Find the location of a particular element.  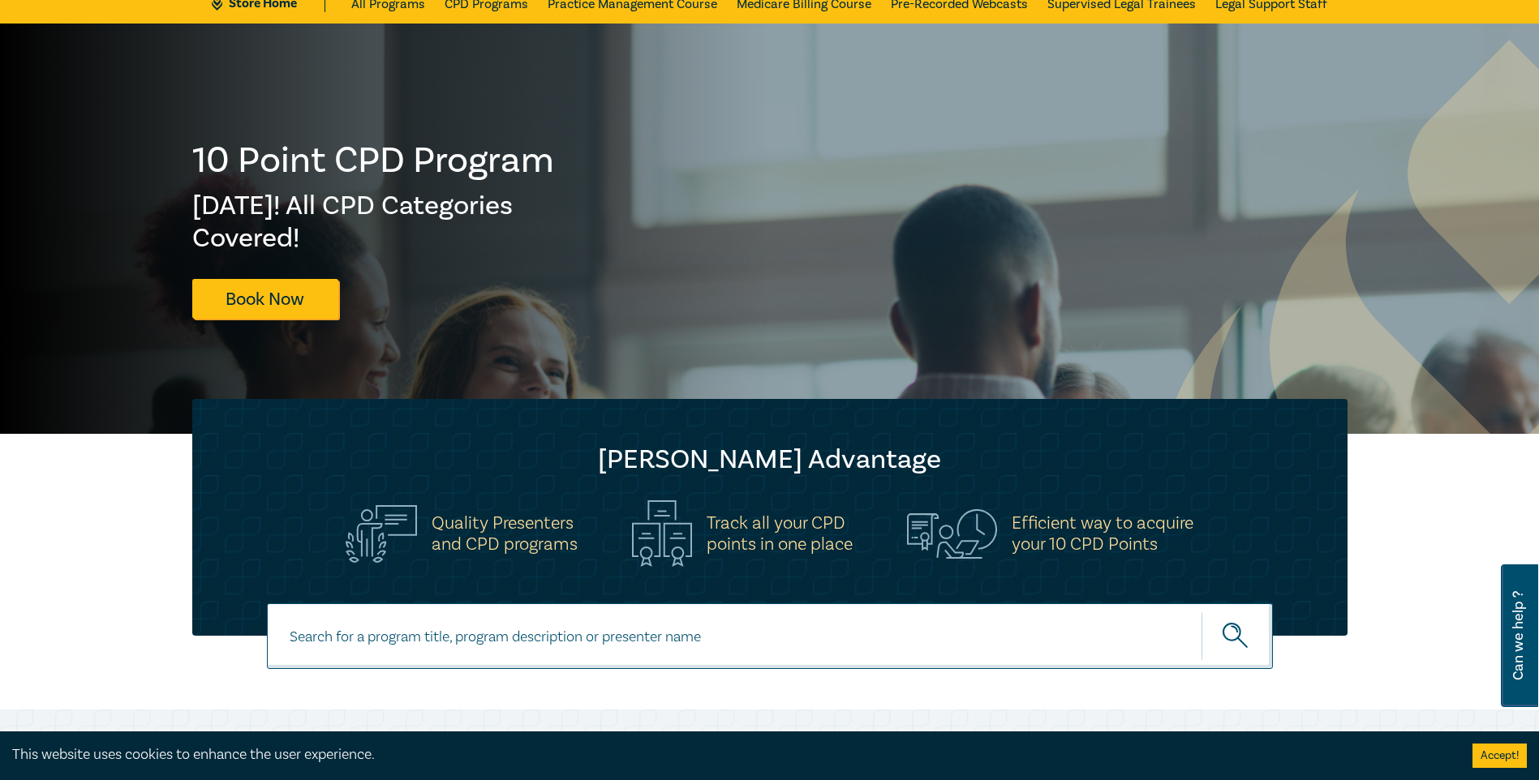

div: This website uses cookies to enhance the user experience. is located at coordinates (730, 755).